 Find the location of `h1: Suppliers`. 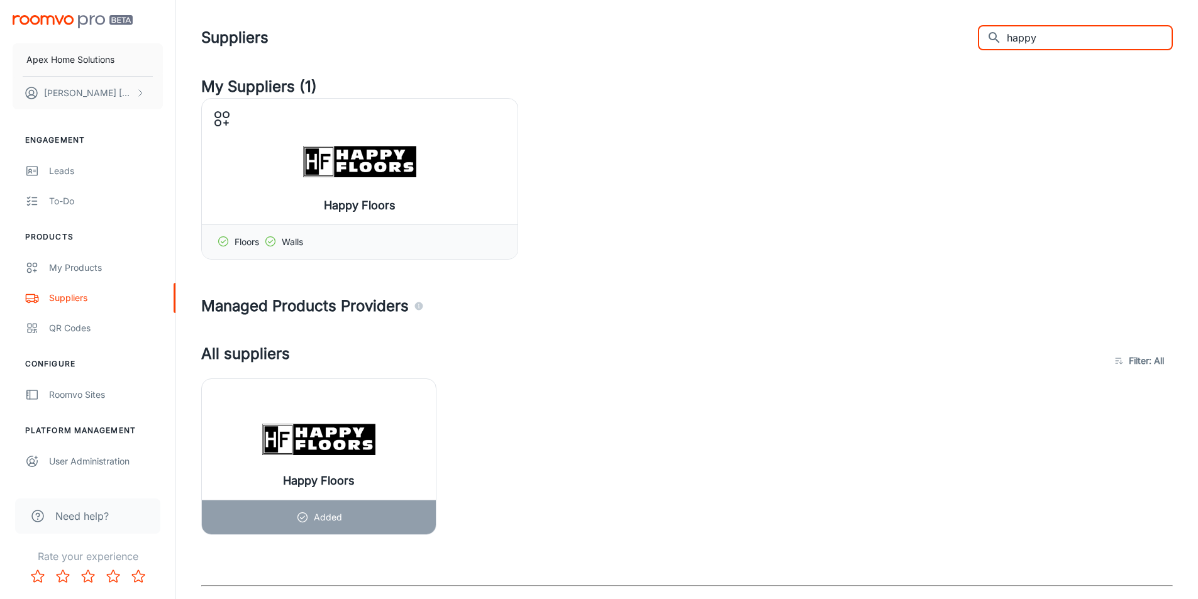

h1: Suppliers is located at coordinates (235, 38).